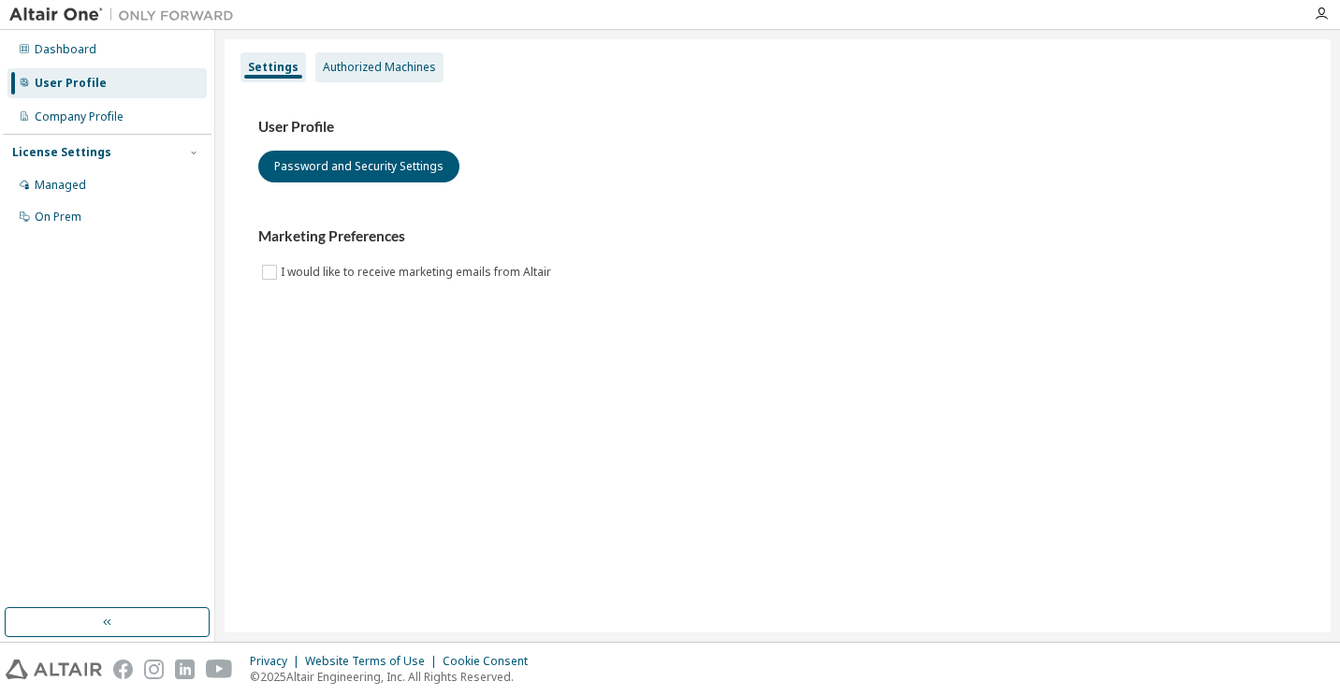 The image size is (1340, 696). Describe the element at coordinates (58, 217) in the screenshot. I see `div: On Prem` at that location.